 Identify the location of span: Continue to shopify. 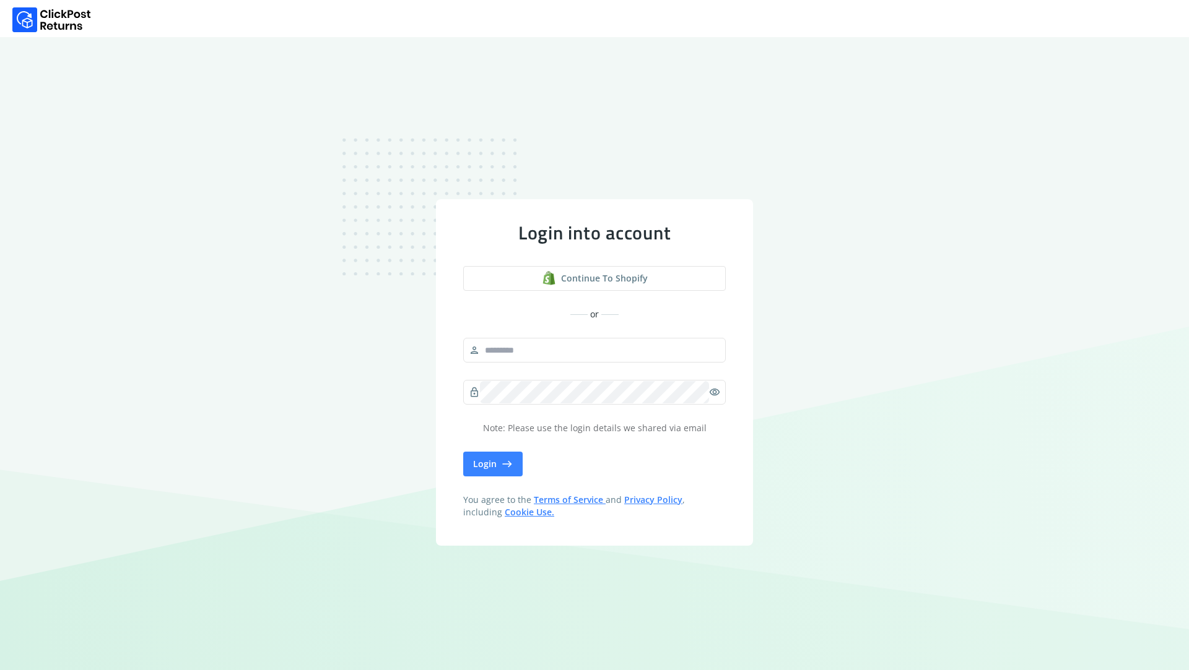
(604, 279).